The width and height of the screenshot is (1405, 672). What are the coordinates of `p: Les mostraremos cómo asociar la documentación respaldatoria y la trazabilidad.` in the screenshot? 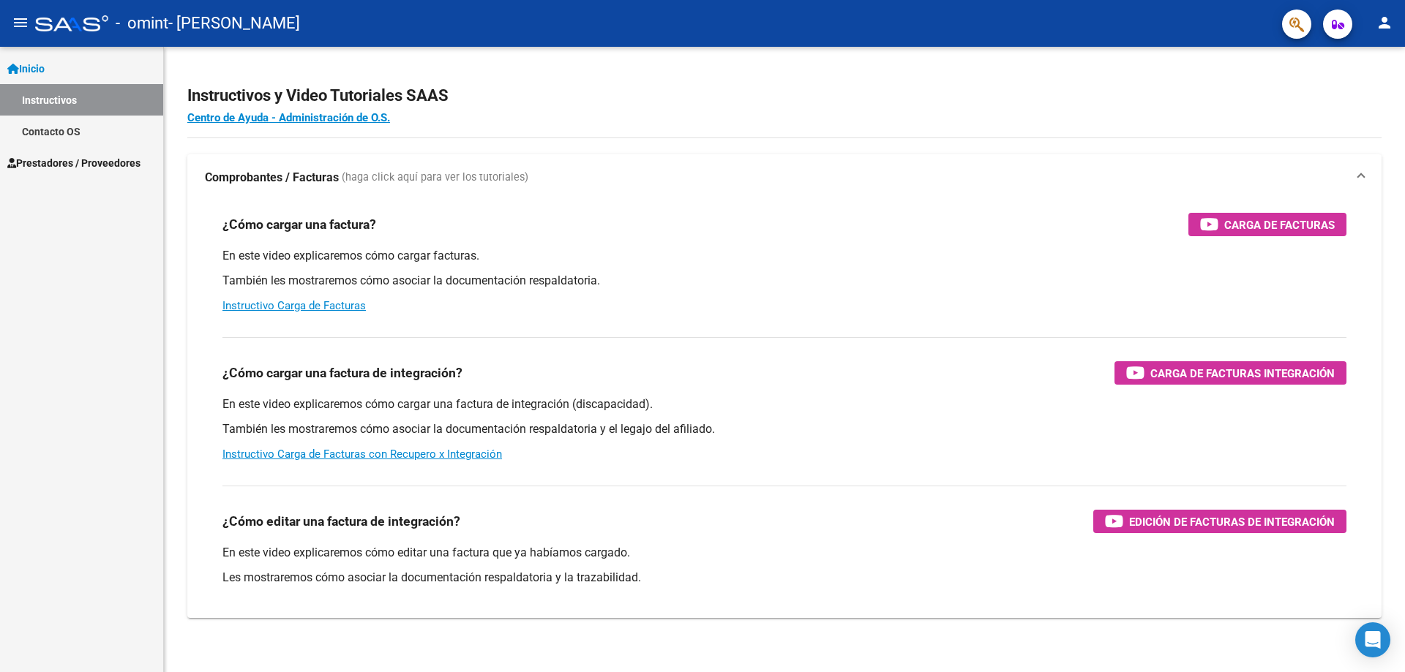 It's located at (784, 578).